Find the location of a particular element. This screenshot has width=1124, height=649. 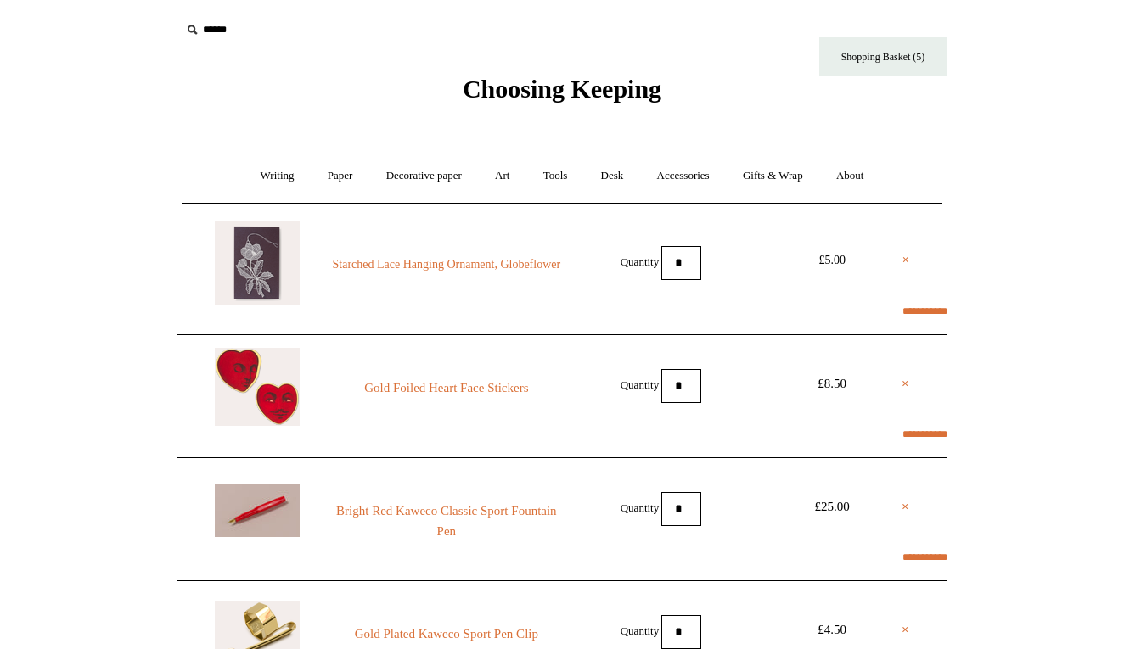

a: Writing is located at coordinates (278, 176).